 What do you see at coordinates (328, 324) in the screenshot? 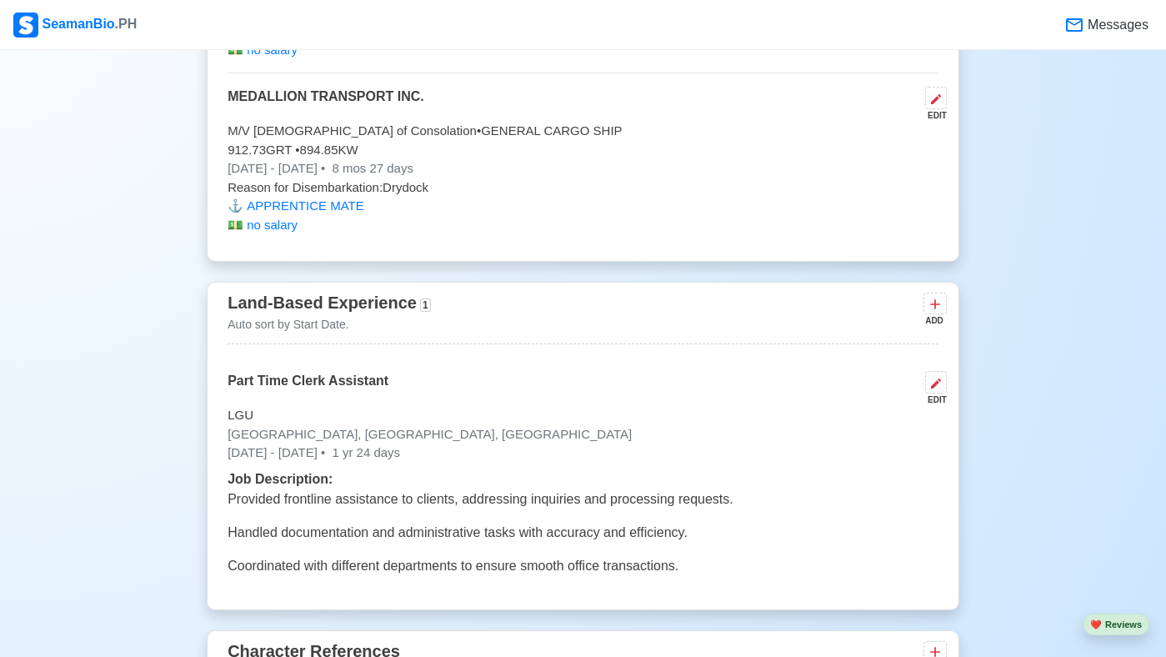
I see `p: Auto sort by Start Date.` at bounding box center [328, 324].